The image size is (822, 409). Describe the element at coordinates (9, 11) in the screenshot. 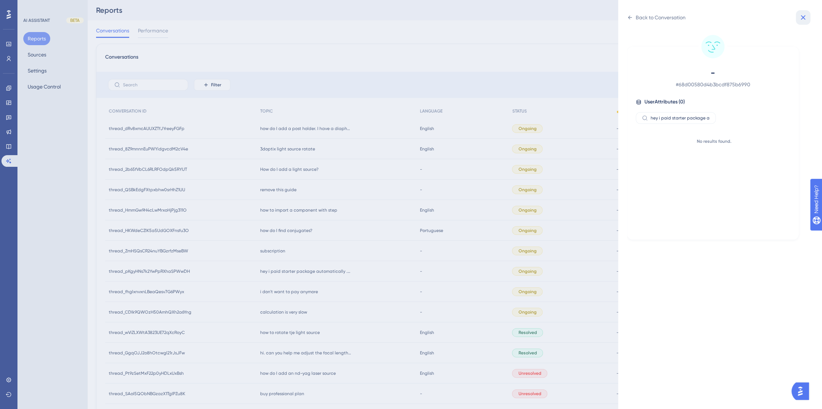

I see `img: launcher-image-alternative-text` at that location.